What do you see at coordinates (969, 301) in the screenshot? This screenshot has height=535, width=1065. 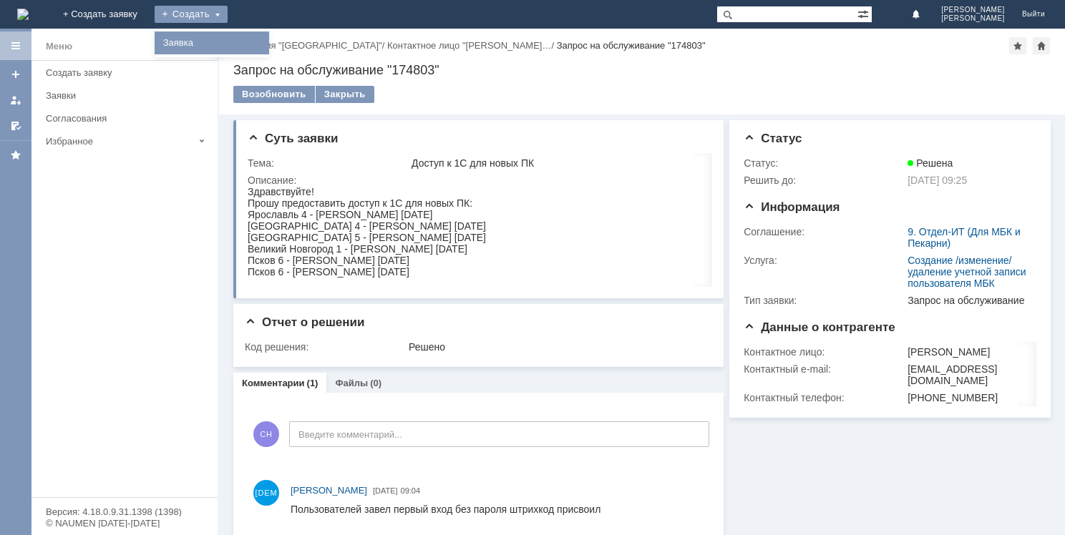 I see `div: Запрос на обслуживание` at bounding box center [969, 301].